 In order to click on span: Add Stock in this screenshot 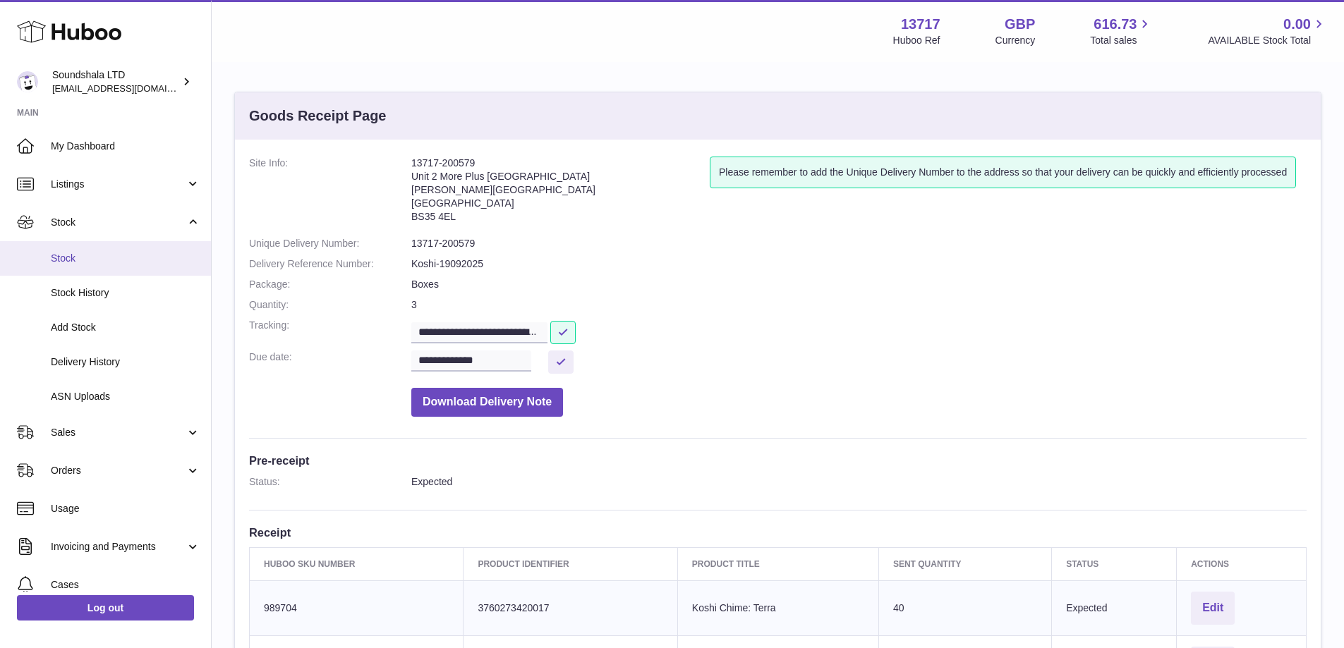, I will do `click(126, 327)`.